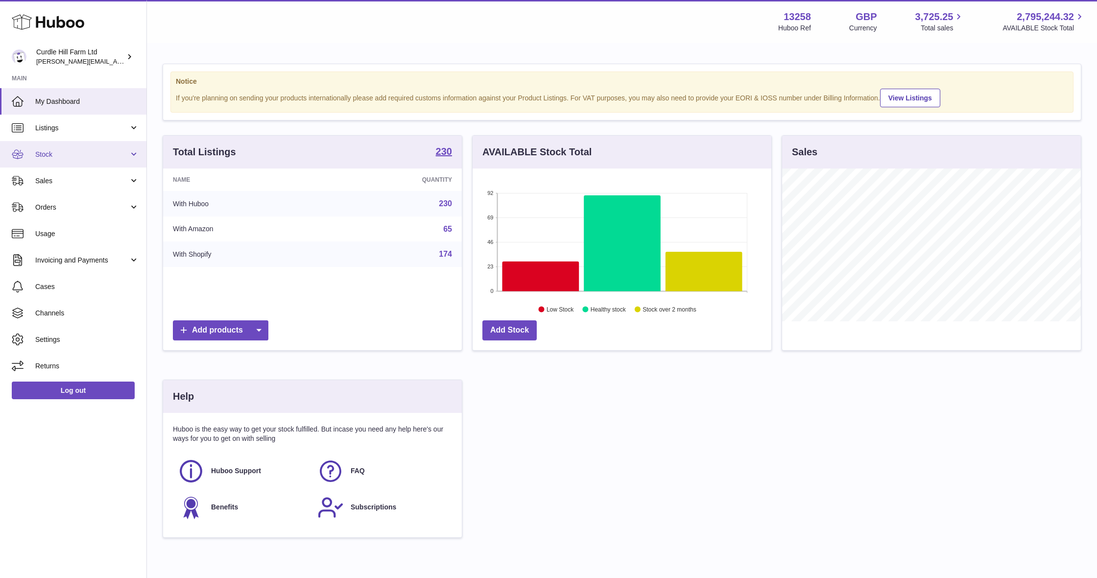  I want to click on span: Total sales, so click(943, 28).